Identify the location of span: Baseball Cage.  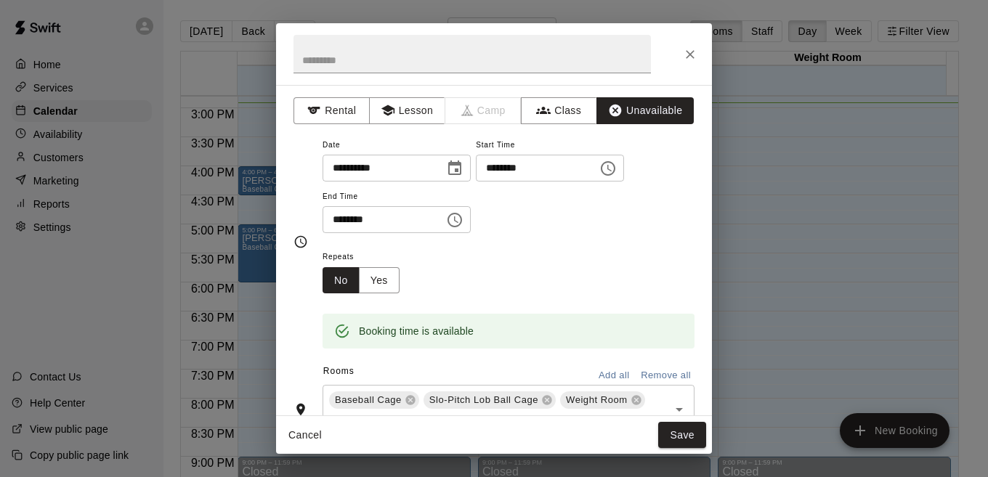
(368, 400).